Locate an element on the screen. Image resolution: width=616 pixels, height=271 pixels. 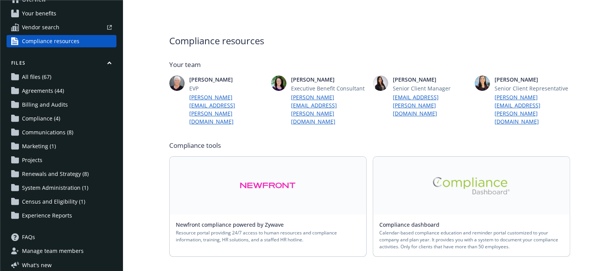
span: Senior Client Representative is located at coordinates (532, 88).